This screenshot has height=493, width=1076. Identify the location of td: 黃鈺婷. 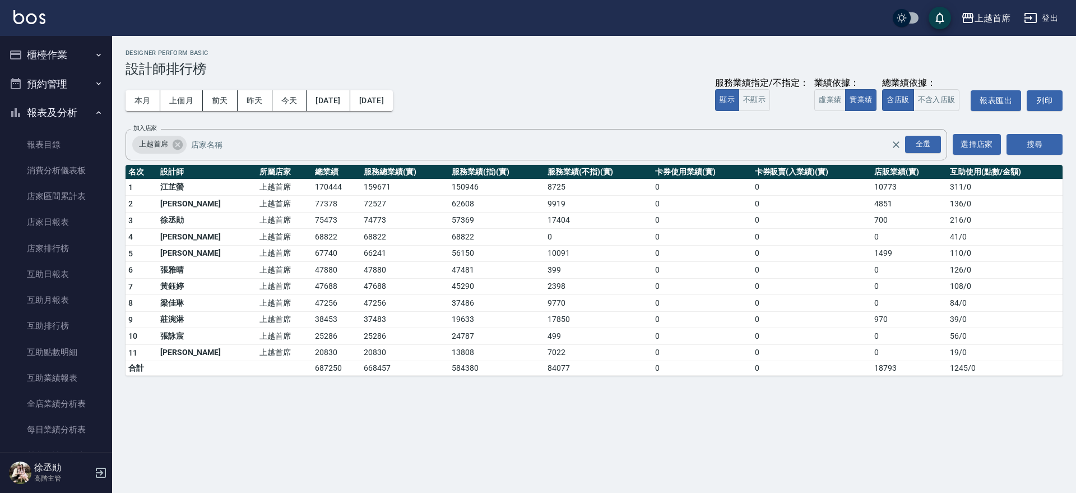
(207, 286).